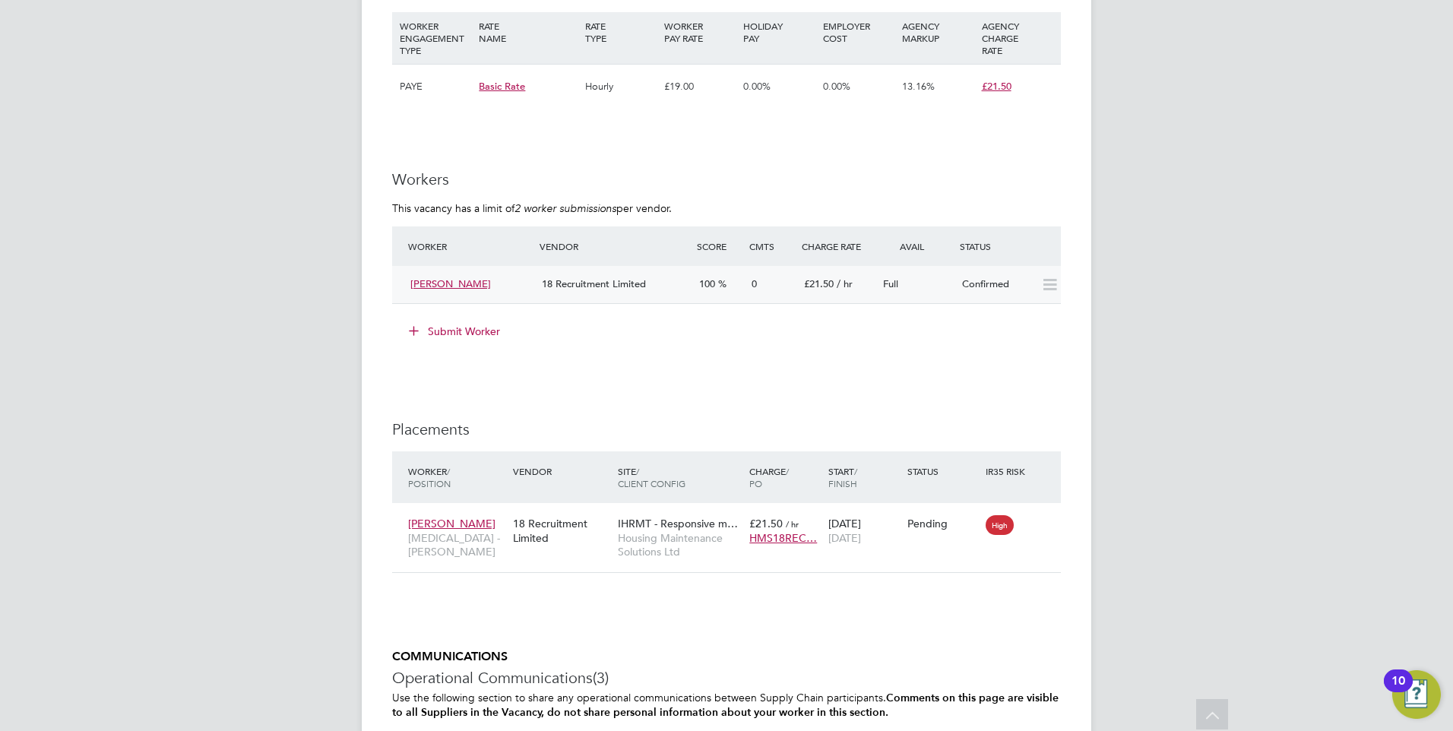 The height and width of the screenshot is (731, 1453). What do you see at coordinates (707, 283) in the screenshot?
I see `span: 100` at bounding box center [707, 283].